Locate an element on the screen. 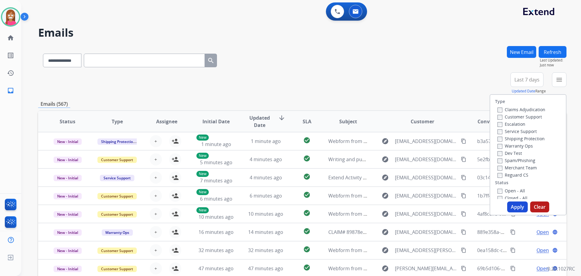 The height and width of the screenshot is (276, 581). input: Reguard CS is located at coordinates (500, 175).